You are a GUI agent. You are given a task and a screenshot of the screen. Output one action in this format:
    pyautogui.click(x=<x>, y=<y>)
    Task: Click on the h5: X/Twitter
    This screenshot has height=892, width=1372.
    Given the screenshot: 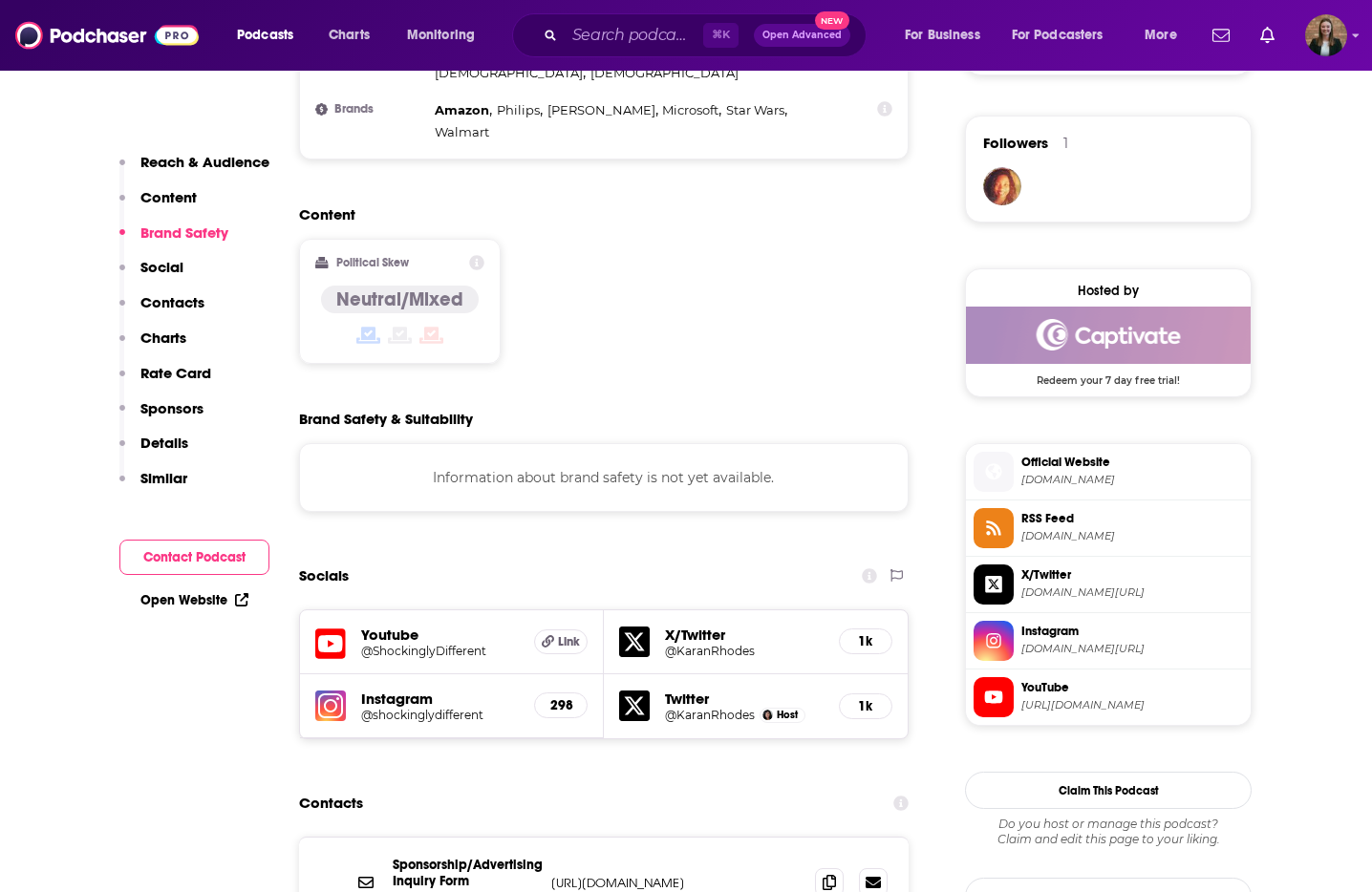 What is the action you would take?
    pyautogui.click(x=744, y=635)
    